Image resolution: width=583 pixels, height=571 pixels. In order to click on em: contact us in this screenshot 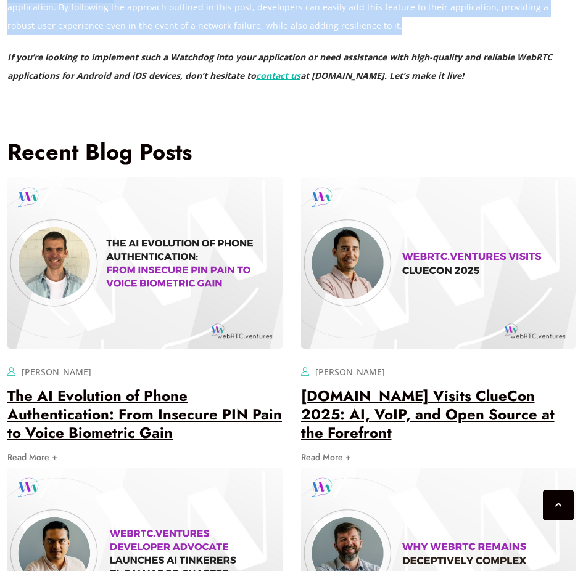, I will do `click(278, 75)`.